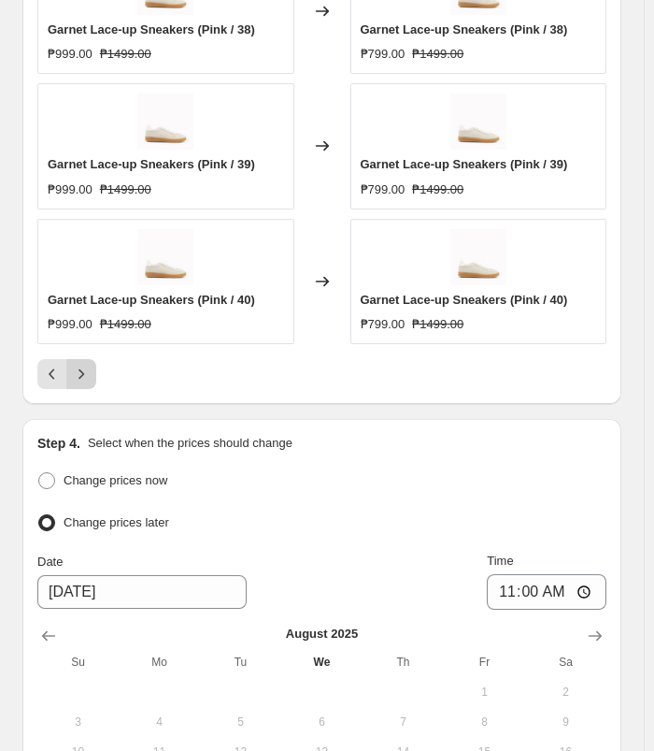 This screenshot has width=654, height=751. Describe the element at coordinates (403, 722) in the screenshot. I see `span: 7` at that location.